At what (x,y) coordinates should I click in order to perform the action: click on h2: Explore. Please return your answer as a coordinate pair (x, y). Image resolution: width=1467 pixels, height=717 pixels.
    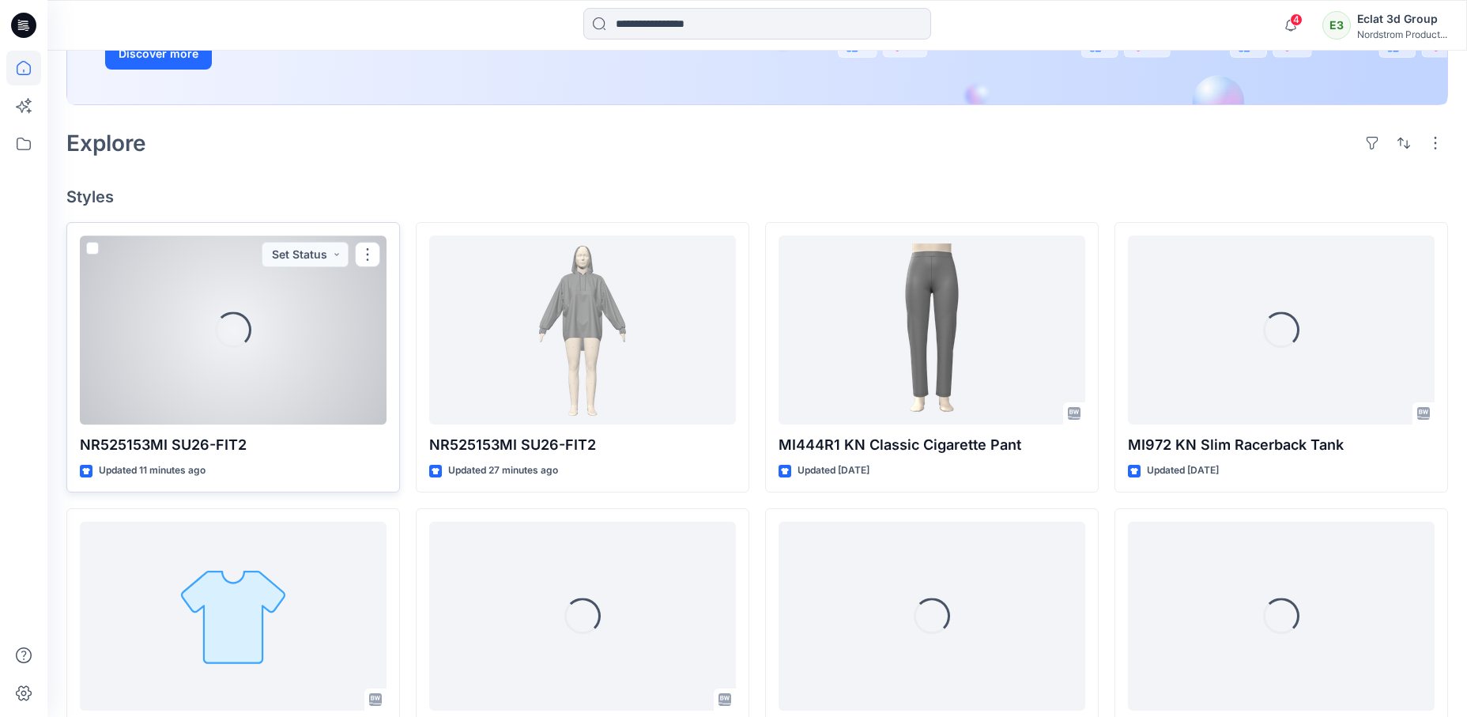
    Looking at the image, I should click on (106, 143).